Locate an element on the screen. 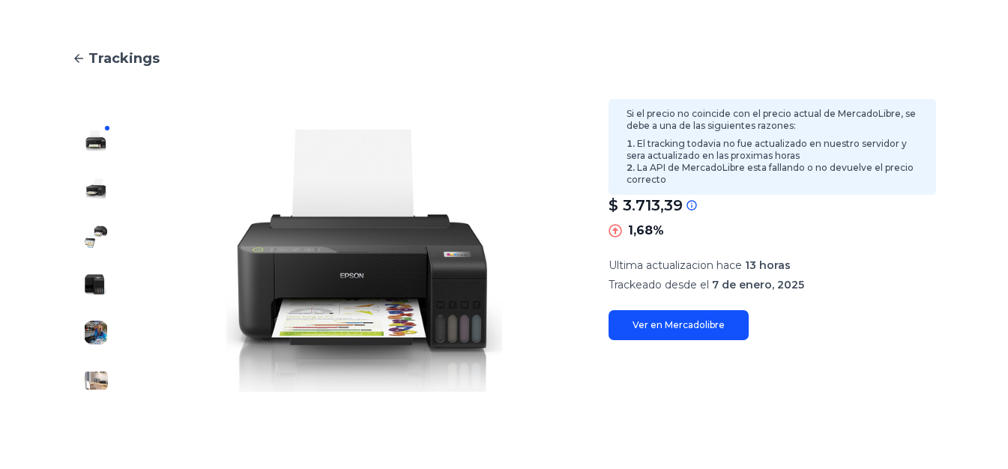  p: 1,68% is located at coordinates (646, 231).